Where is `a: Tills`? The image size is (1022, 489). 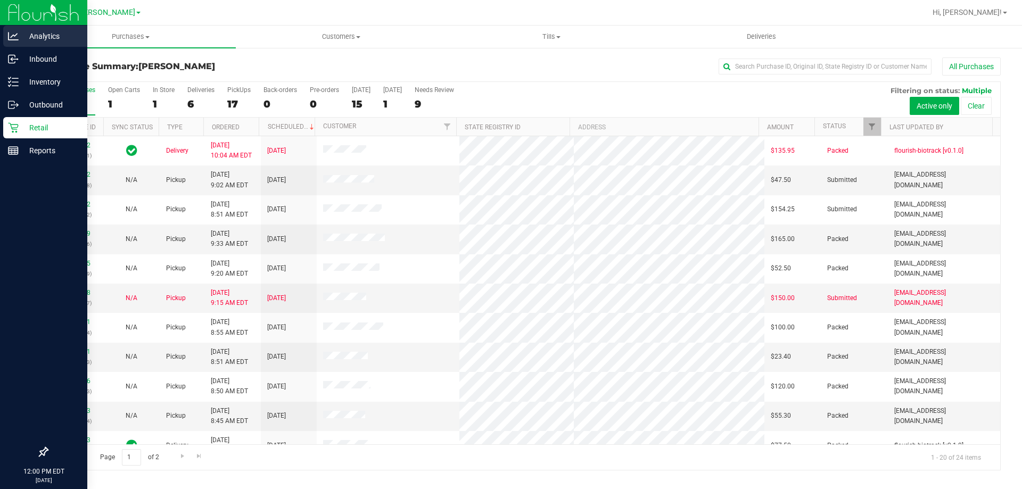
a: Tills is located at coordinates (551, 37).